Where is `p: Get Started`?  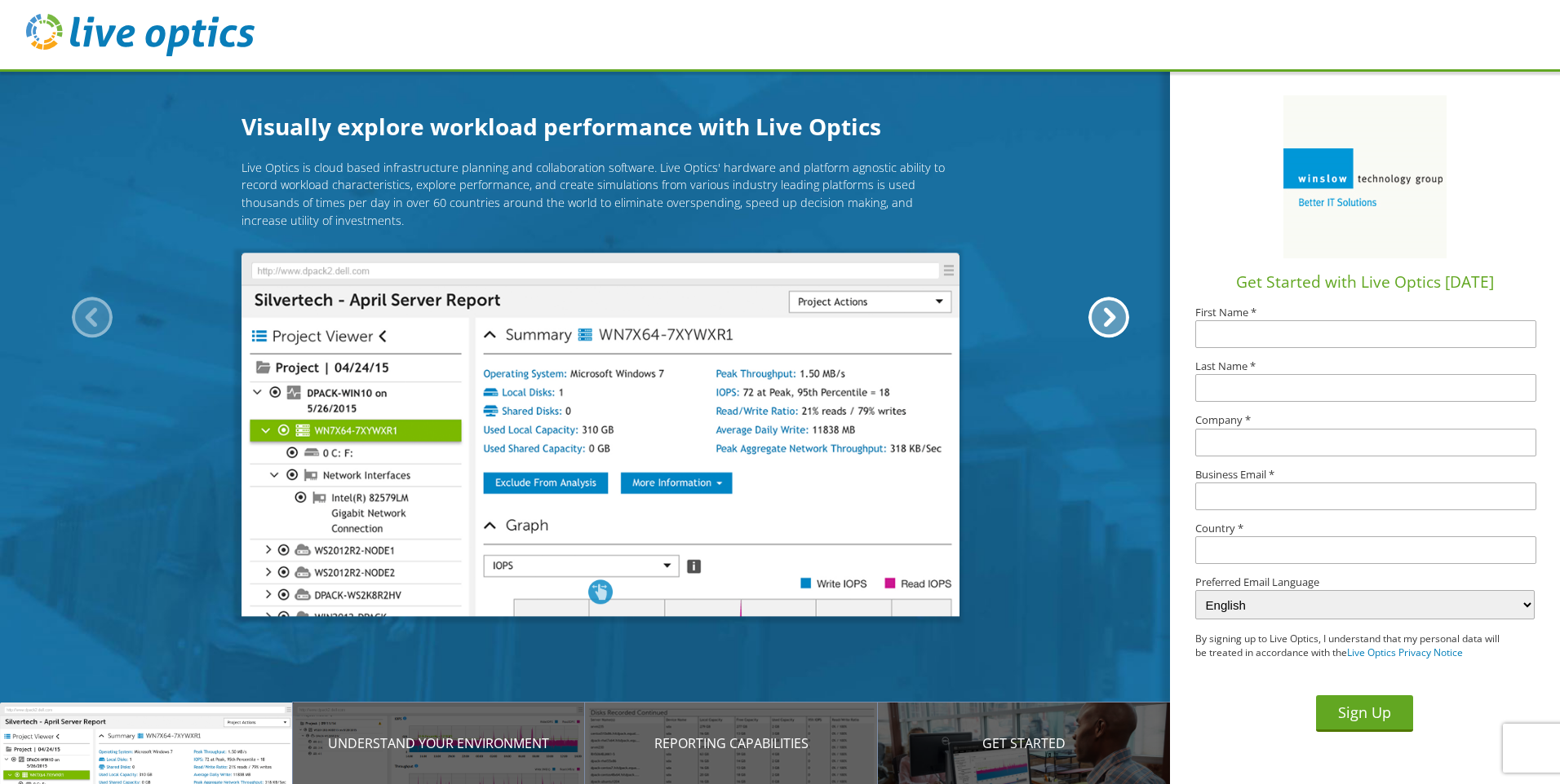
p: Get Started is located at coordinates (1024, 744).